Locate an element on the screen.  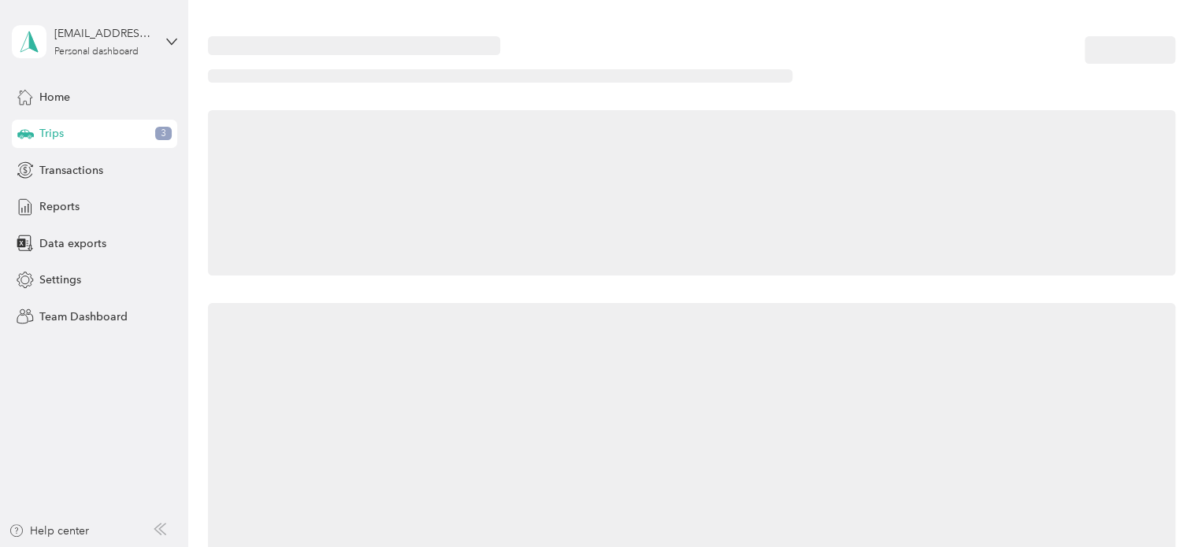
div: Personal dashboard is located at coordinates (96, 52).